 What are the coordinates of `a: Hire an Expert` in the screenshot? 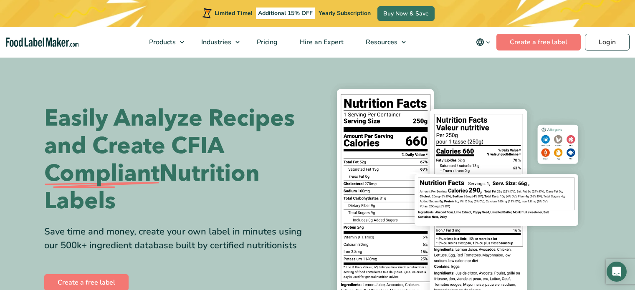 It's located at (321, 42).